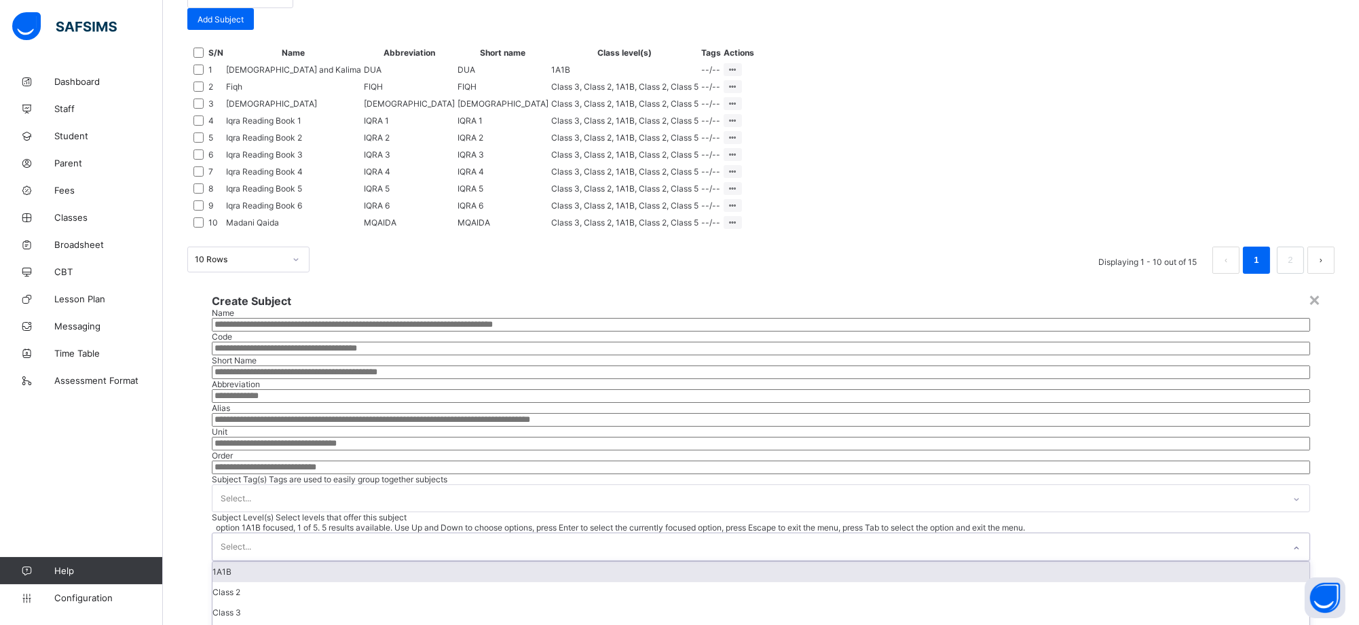  What do you see at coordinates (216, 103) in the screenshot?
I see `td: 3` at bounding box center [216, 103].